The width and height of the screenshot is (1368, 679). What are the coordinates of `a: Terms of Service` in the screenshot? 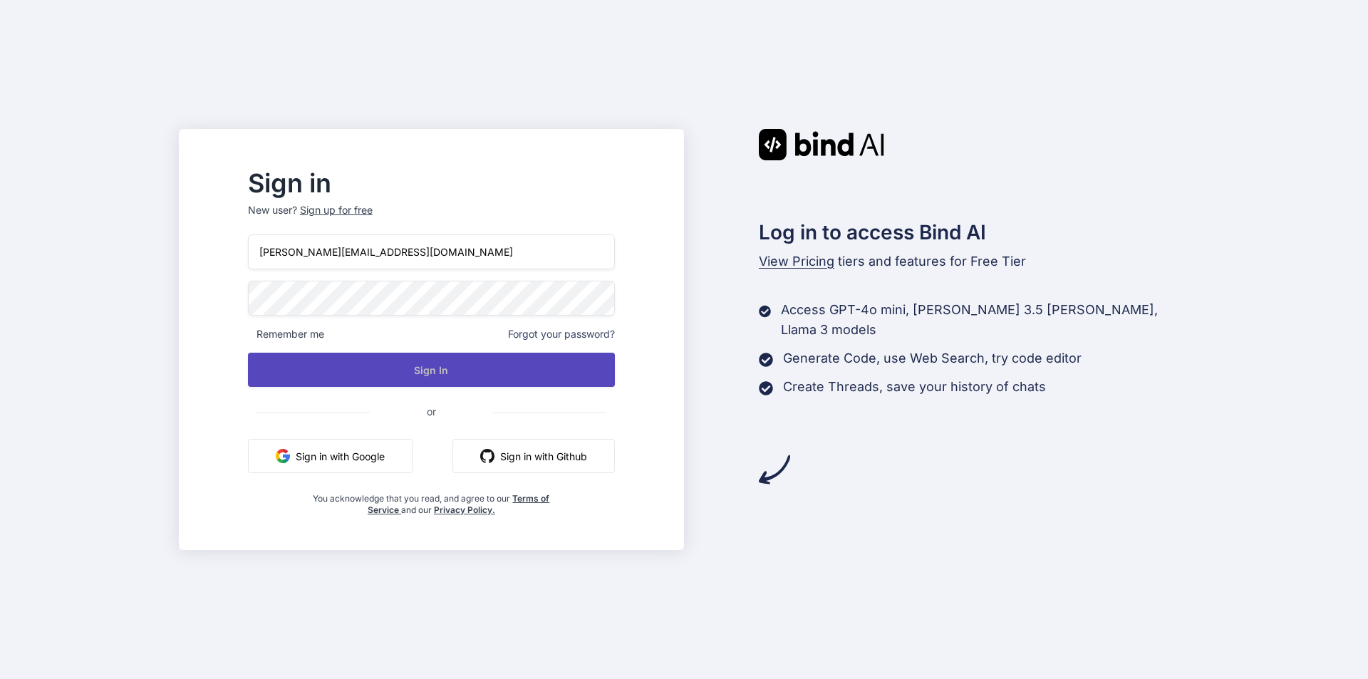 It's located at (459, 504).